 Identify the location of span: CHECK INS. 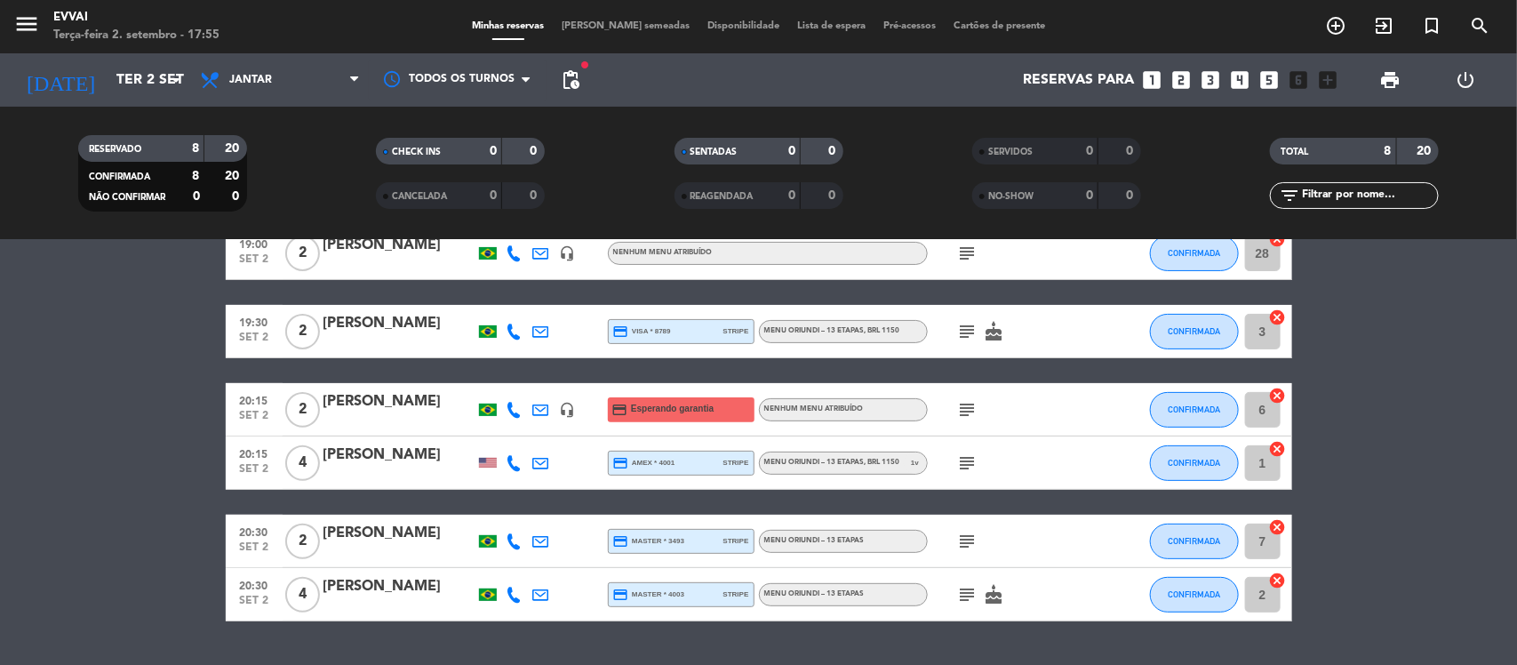
(416, 152).